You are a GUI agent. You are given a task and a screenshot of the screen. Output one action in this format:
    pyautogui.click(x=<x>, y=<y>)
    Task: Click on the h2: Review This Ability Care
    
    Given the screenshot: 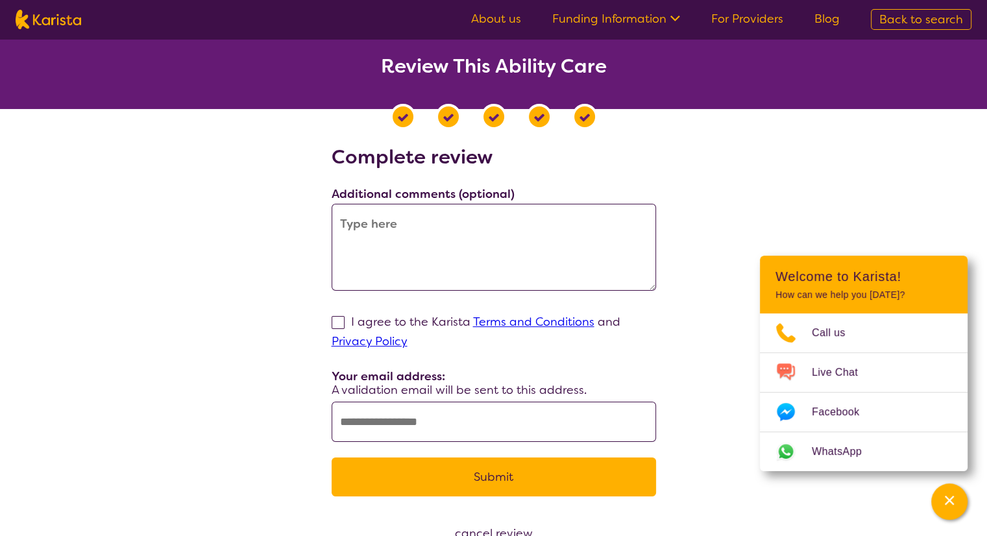 What is the action you would take?
    pyautogui.click(x=493, y=66)
    